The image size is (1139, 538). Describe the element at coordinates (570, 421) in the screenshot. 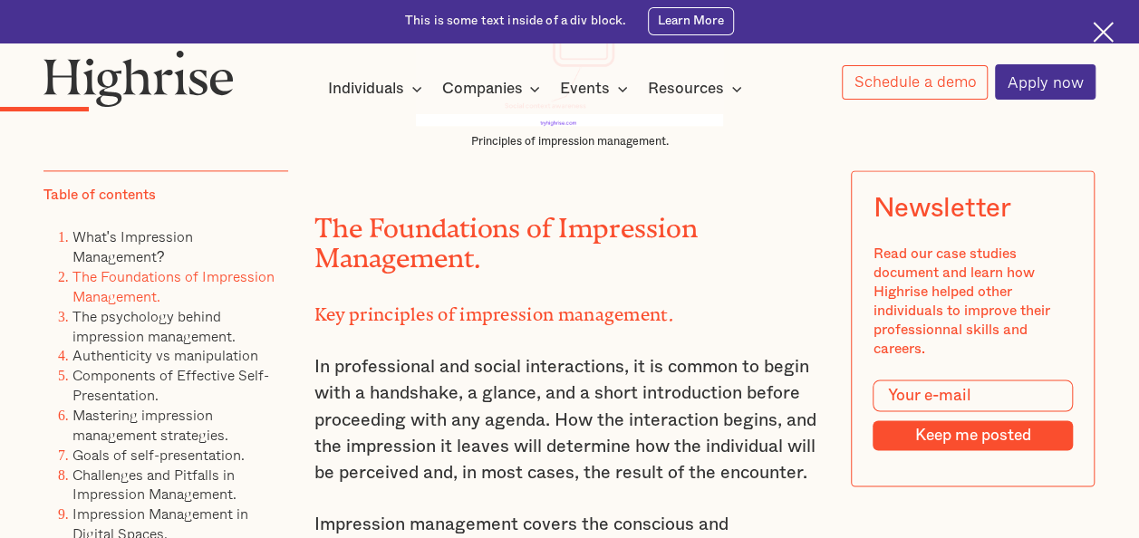

I see `p: In professional and social interactions, it is common to begin with a handshake, a glance, and a ...` at that location.